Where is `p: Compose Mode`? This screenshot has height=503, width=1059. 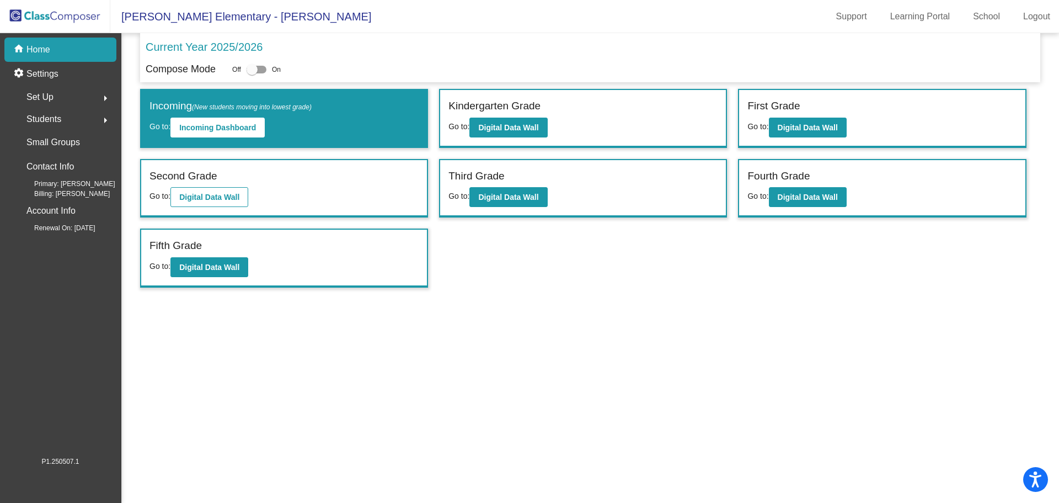
p: Compose Mode is located at coordinates (180, 69).